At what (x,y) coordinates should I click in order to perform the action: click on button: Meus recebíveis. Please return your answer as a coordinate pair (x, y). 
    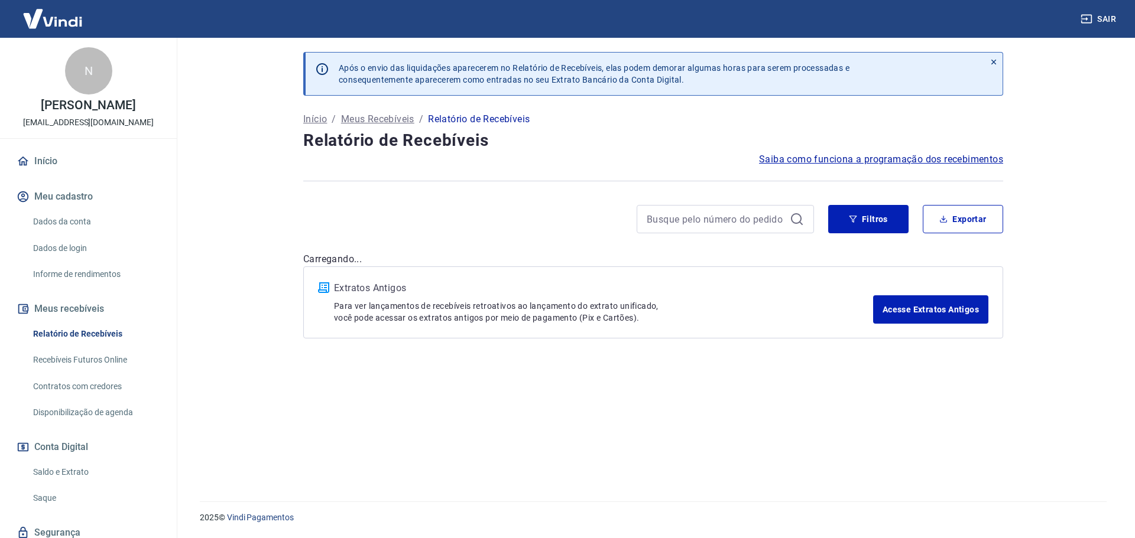
    Looking at the image, I should click on (88, 309).